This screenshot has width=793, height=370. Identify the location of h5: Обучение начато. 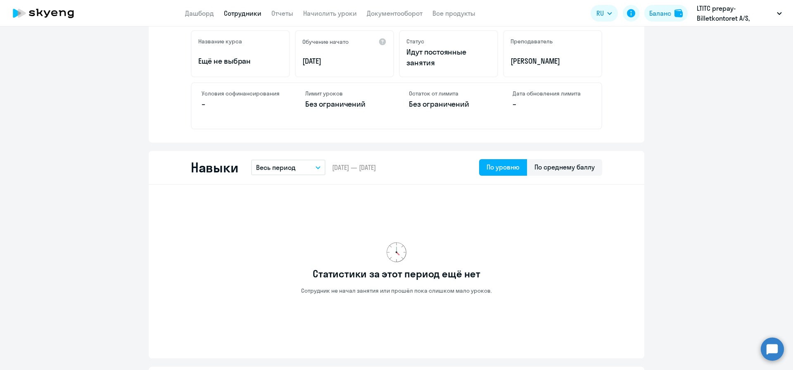
(325, 42).